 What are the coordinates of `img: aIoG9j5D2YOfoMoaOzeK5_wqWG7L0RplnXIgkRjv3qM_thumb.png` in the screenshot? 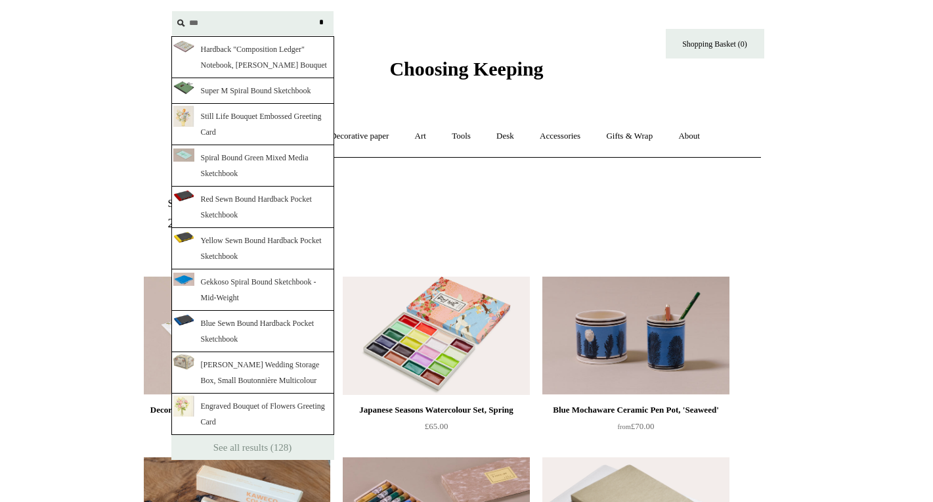 It's located at (184, 196).